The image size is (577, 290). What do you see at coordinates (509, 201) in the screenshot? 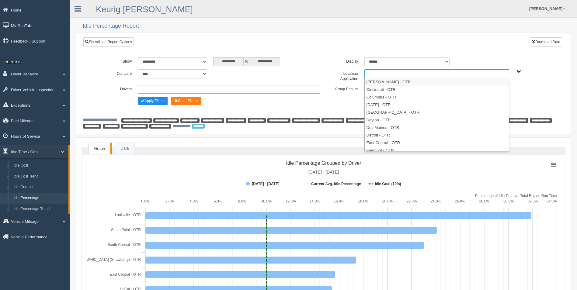
I see `text: 30.0%` at bounding box center [509, 201].